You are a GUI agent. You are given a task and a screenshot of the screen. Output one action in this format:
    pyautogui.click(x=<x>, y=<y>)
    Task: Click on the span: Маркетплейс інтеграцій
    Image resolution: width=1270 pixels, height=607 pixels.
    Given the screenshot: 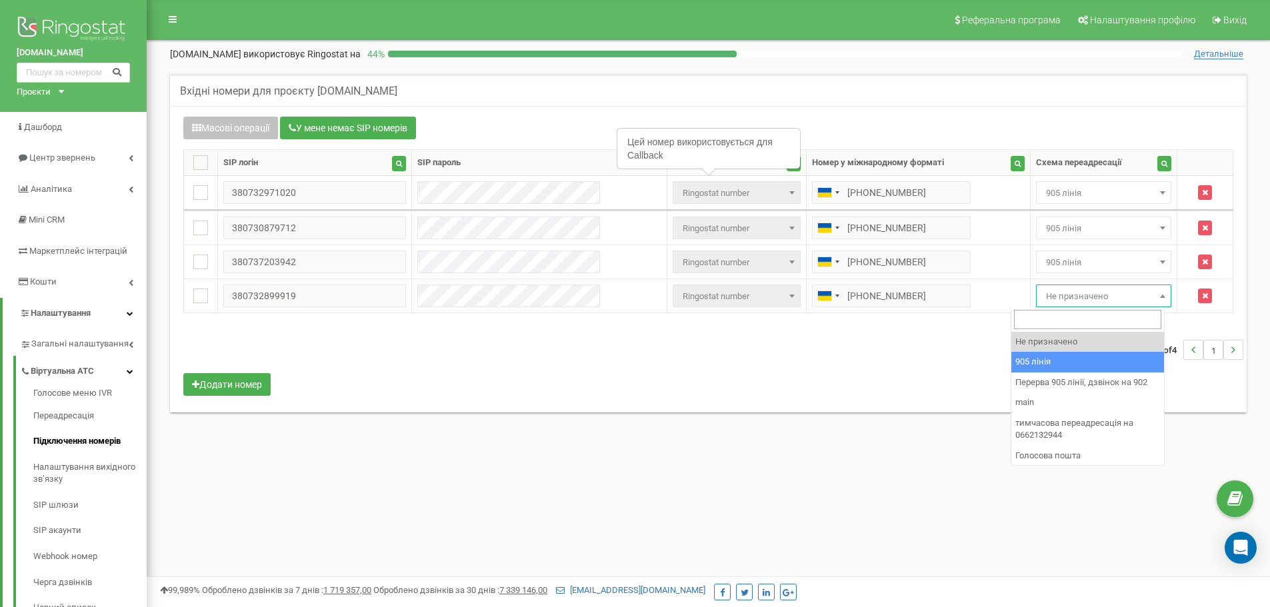 What is the action you would take?
    pyautogui.click(x=78, y=251)
    